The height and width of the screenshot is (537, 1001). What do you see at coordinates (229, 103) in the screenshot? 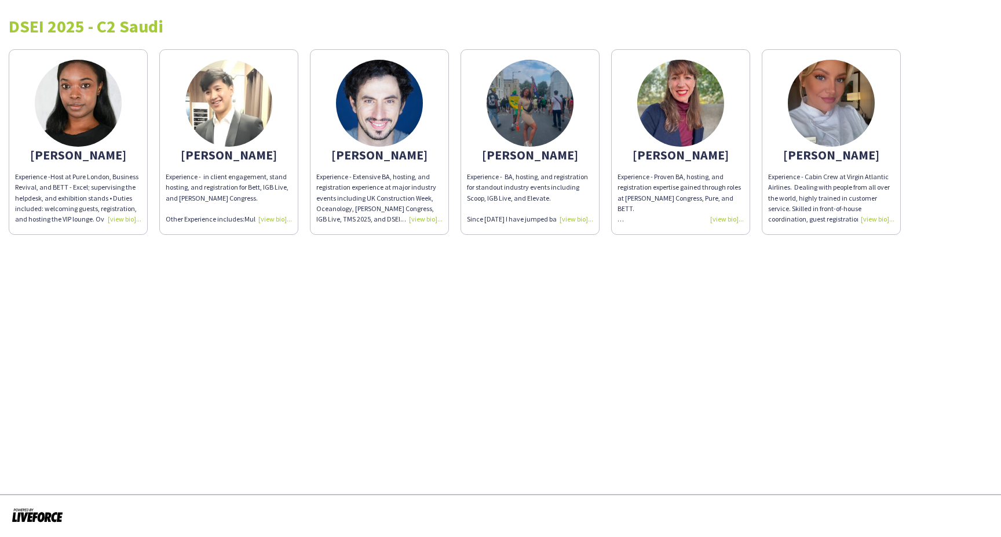
I see `img: thumb-680cb8a8d121b.jpg` at bounding box center [229, 103].